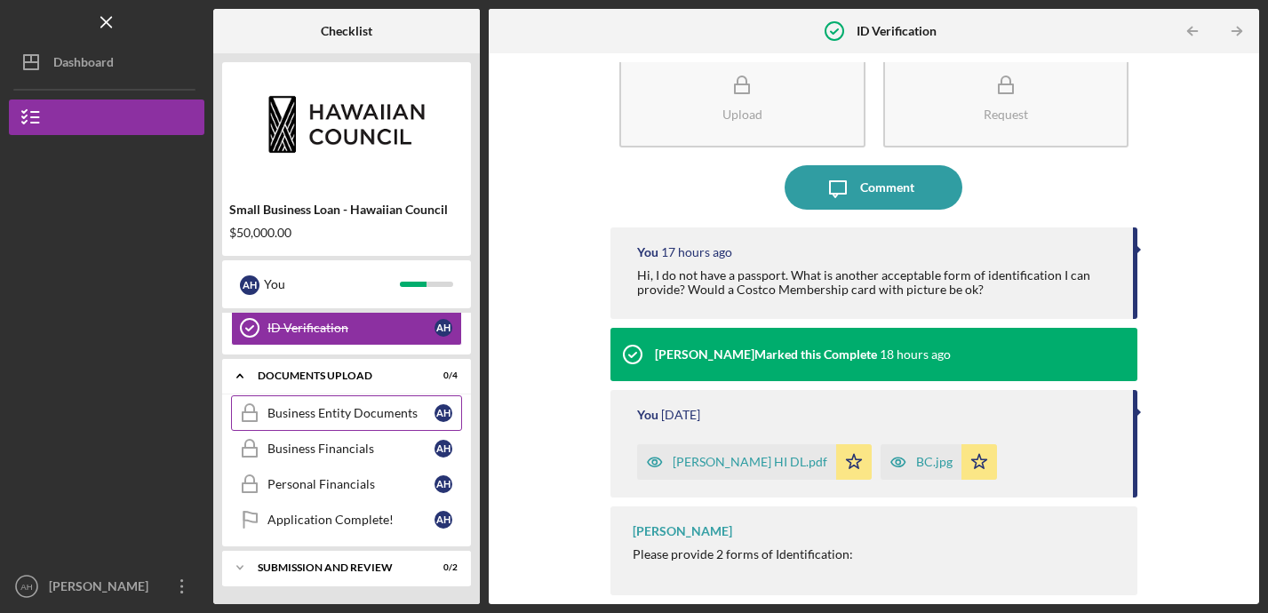 Image resolution: width=1268 pixels, height=613 pixels. I want to click on div: Personal Financials, so click(351, 484).